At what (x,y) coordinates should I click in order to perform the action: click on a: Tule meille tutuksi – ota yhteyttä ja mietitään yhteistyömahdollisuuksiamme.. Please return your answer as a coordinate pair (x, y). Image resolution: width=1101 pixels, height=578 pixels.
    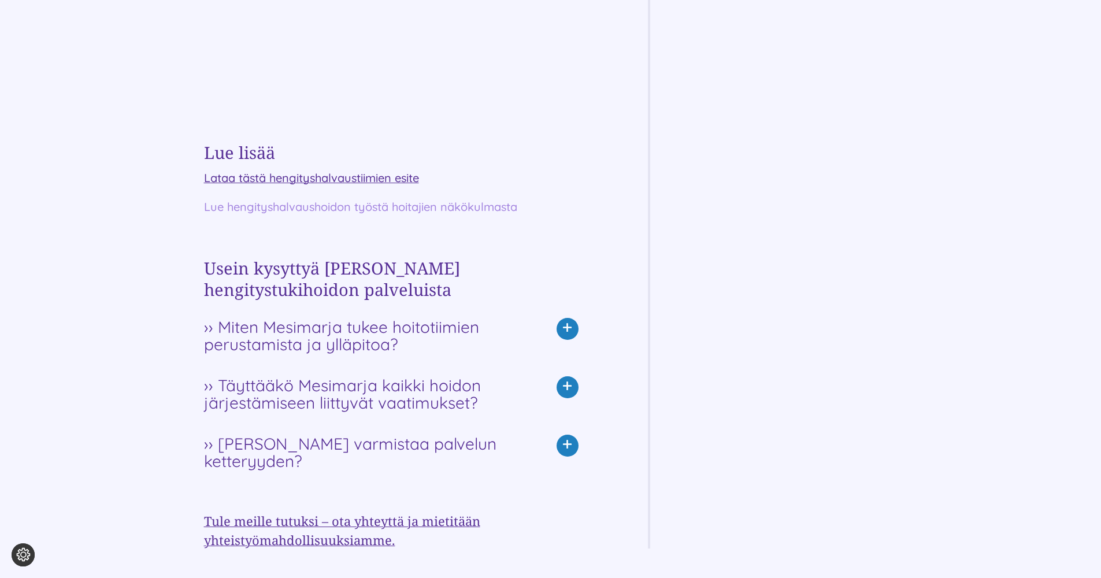
    Looking at the image, I should click on (342, 530).